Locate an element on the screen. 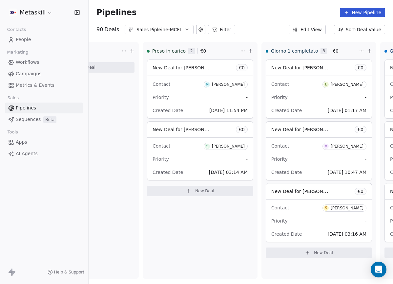  a: Campaigns is located at coordinates (44, 74).